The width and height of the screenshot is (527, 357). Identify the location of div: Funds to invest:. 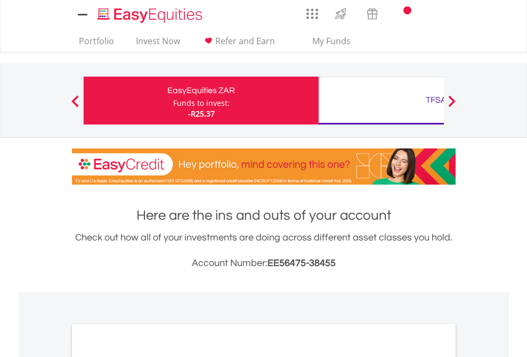
(201, 103).